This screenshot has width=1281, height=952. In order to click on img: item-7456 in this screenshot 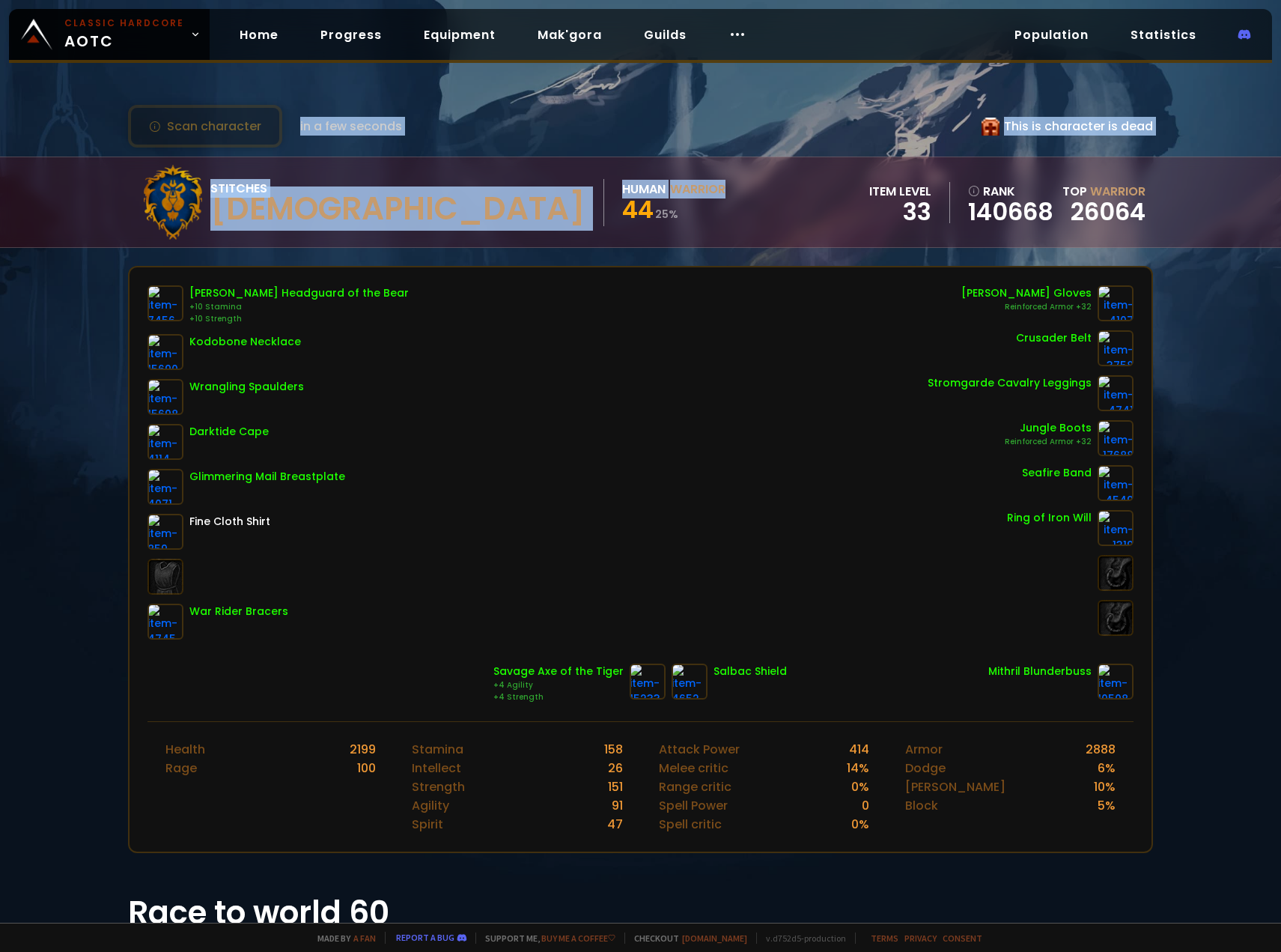, I will do `click(165, 304)`.